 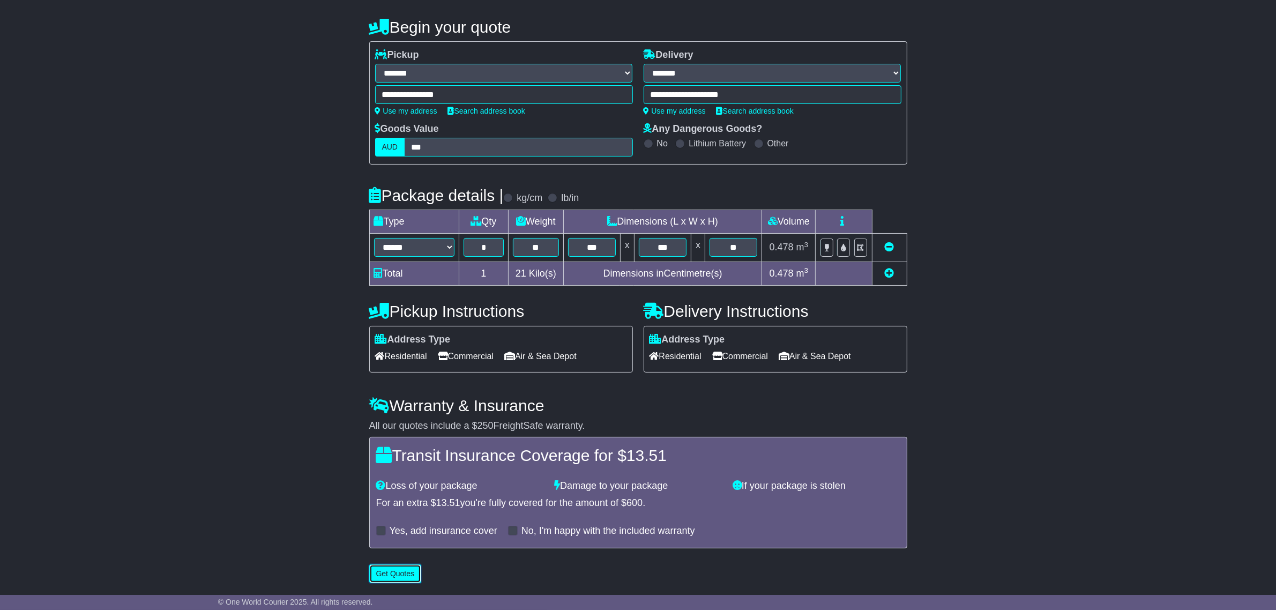 What do you see at coordinates (608, 531) in the screenshot?
I see `label: No, I'm happy with the included warranty` at bounding box center [608, 531].